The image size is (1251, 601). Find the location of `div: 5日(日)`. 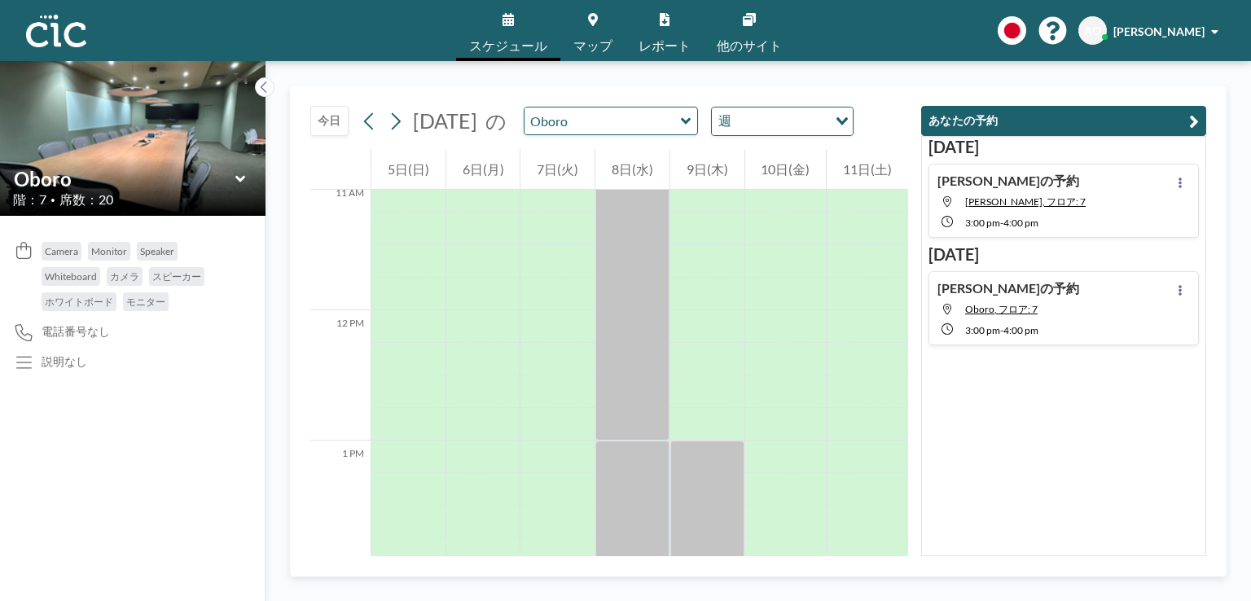

div: 5日(日) is located at coordinates (408, 169).